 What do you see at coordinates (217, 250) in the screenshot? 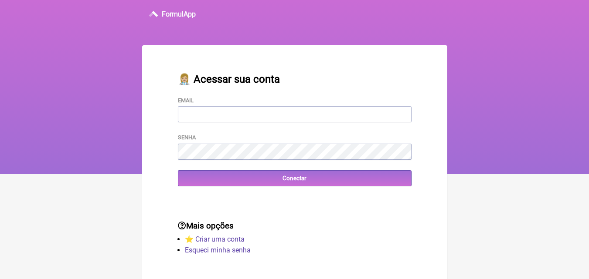
I see `a: Esqueci minha senha` at bounding box center [217, 250].